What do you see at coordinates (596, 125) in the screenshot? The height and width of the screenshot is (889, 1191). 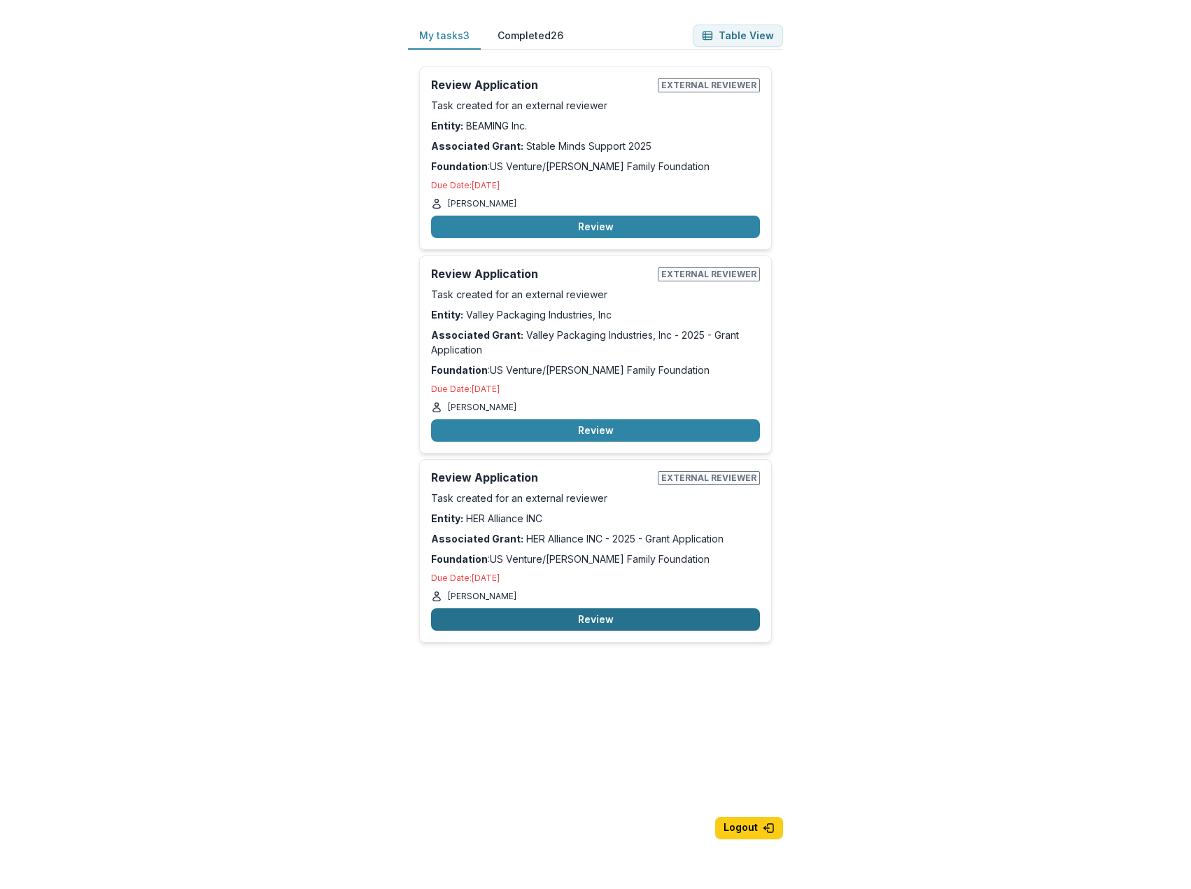 I see `p: BEAMING Inc.` at bounding box center [596, 125].